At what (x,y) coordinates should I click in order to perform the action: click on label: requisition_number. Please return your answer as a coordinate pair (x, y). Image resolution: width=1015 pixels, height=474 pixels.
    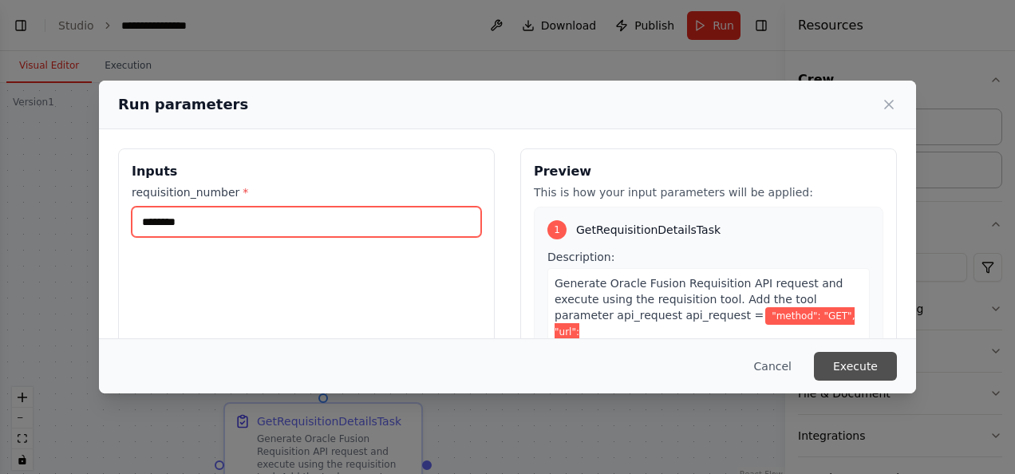
    Looking at the image, I should click on (306, 192).